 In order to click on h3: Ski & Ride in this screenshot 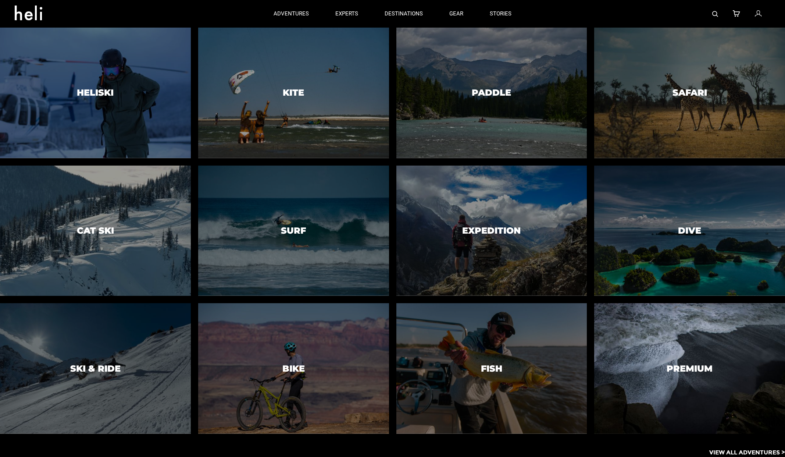, I will do `click(95, 368)`.